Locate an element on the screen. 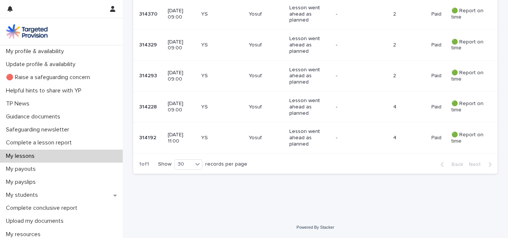 The width and height of the screenshot is (508, 238). p: 314228 is located at coordinates (149, 106).